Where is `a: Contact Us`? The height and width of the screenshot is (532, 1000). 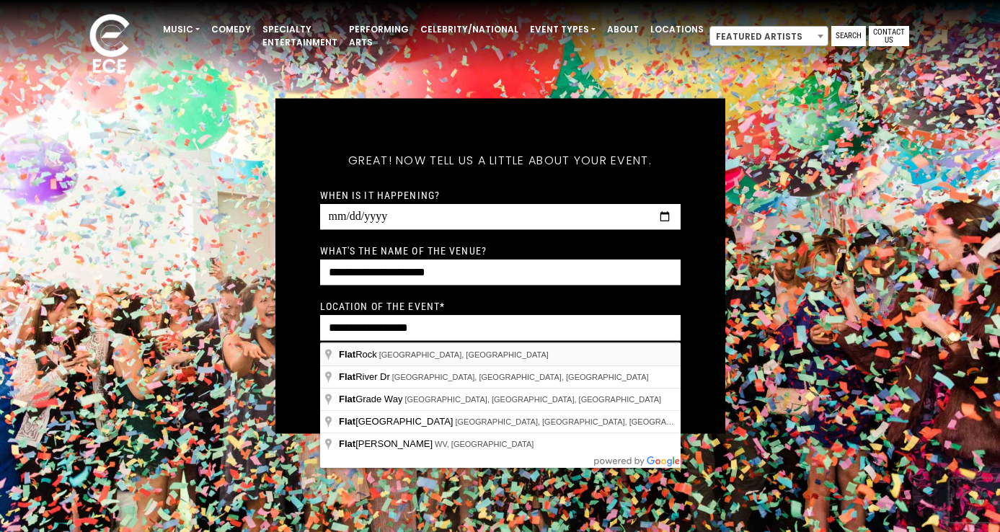
a: Contact Us is located at coordinates (889, 36).